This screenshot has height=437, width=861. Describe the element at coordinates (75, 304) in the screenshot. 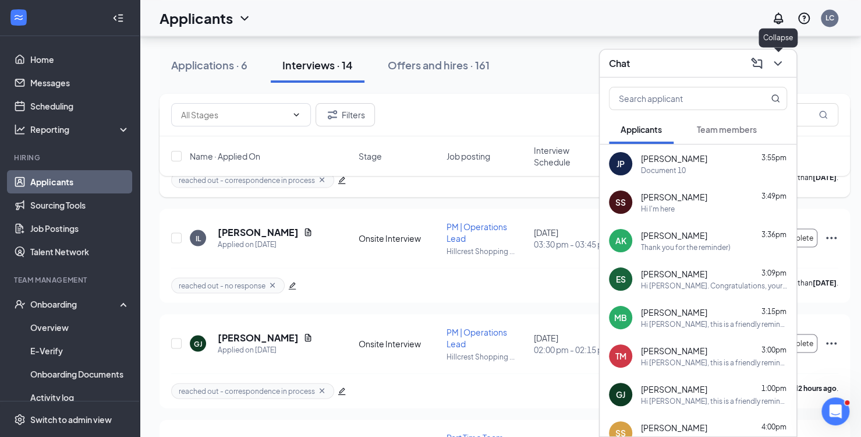

I see `div: Onboarding` at that location.